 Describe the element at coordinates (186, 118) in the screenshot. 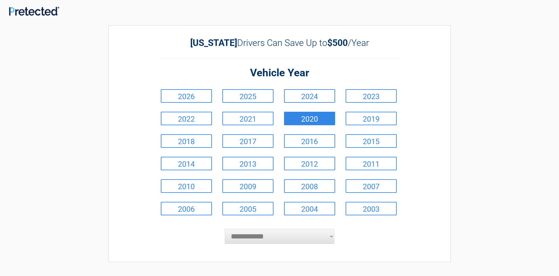

I see `a: 2022` at that location.